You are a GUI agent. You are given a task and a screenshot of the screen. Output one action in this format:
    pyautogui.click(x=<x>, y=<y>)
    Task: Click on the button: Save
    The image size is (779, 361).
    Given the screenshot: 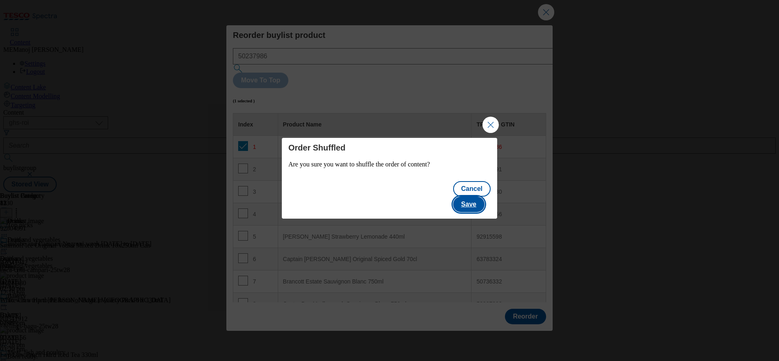 What is the action you would take?
    pyautogui.click(x=468, y=204)
    